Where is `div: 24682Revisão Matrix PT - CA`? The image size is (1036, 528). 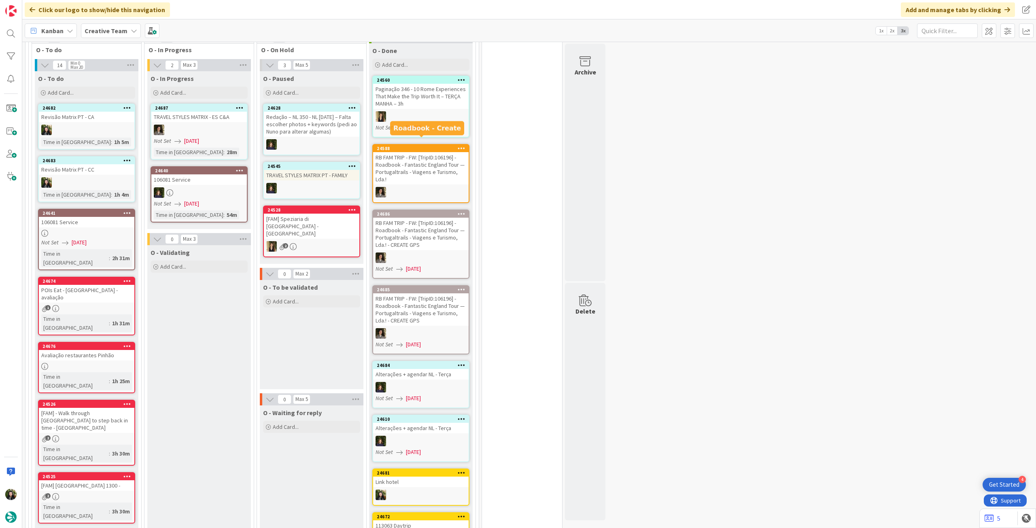
div: 24682Revisão Matrix PT - CA is located at coordinates (87, 113).